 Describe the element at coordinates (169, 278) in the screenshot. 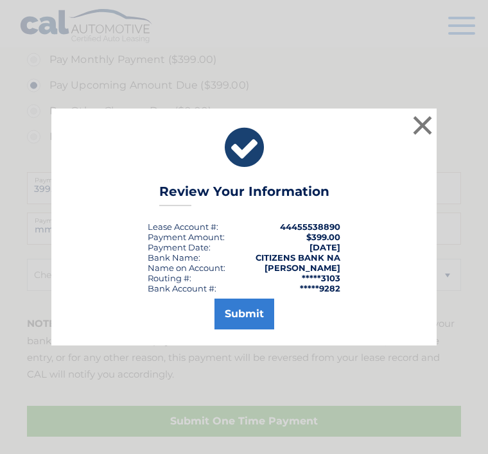

I see `div: Routing #:` at that location.